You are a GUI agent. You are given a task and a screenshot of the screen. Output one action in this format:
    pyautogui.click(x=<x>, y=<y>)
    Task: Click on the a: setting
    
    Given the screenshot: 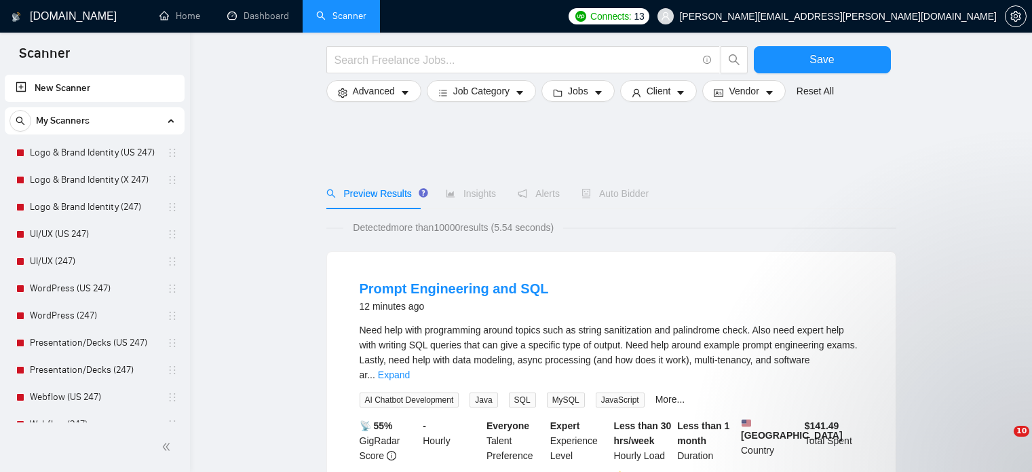 What is the action you would take?
    pyautogui.click(x=1016, y=16)
    